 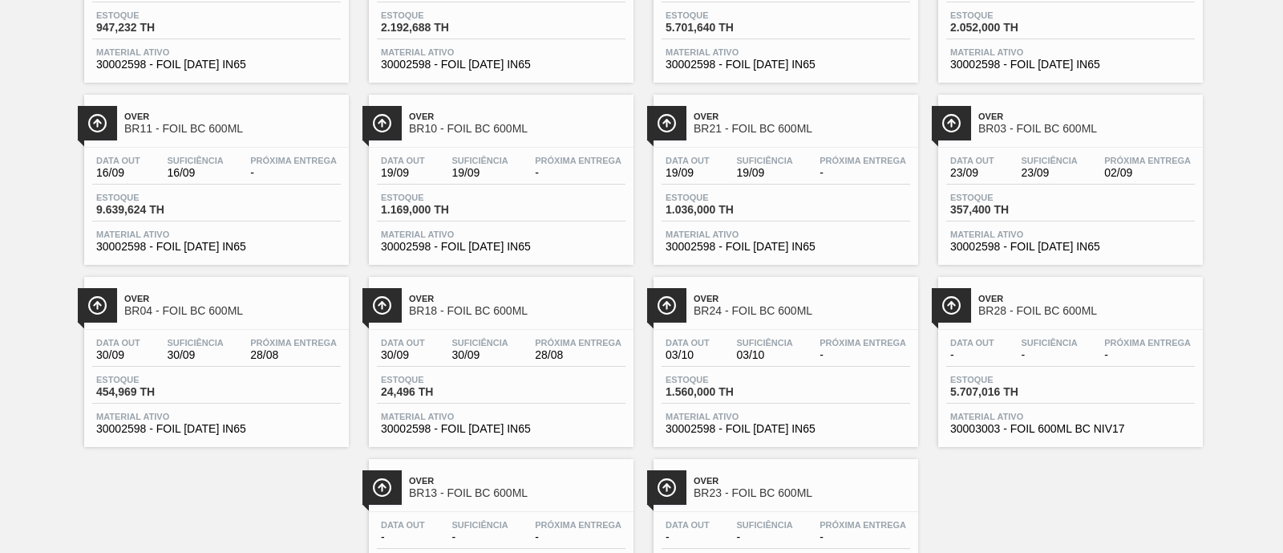 What do you see at coordinates (1006, 391) in the screenshot?
I see `span: 5.707,016 TH` at bounding box center [1006, 391].